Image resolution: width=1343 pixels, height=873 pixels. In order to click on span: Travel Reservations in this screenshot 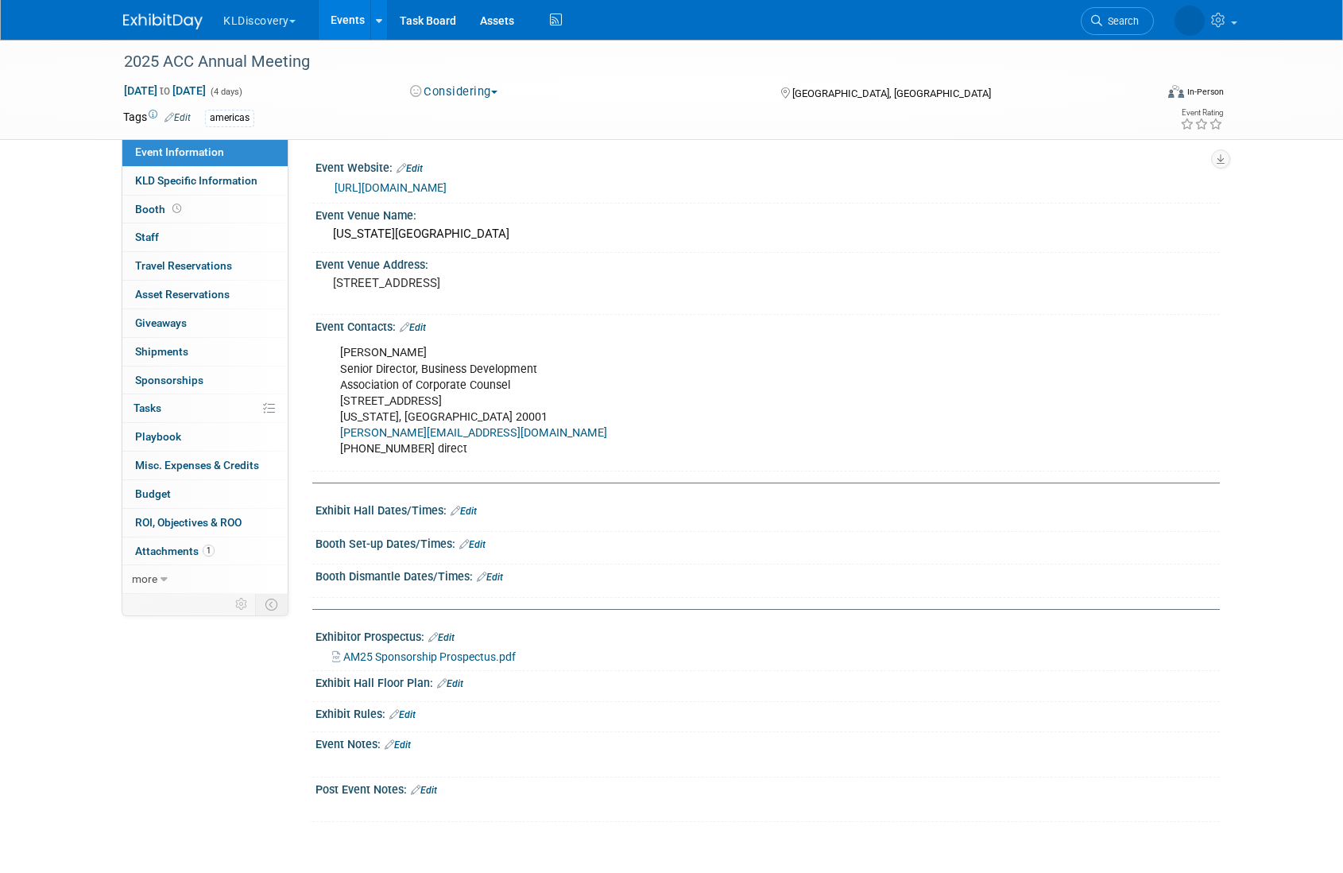, I will do `click(184, 265)`.